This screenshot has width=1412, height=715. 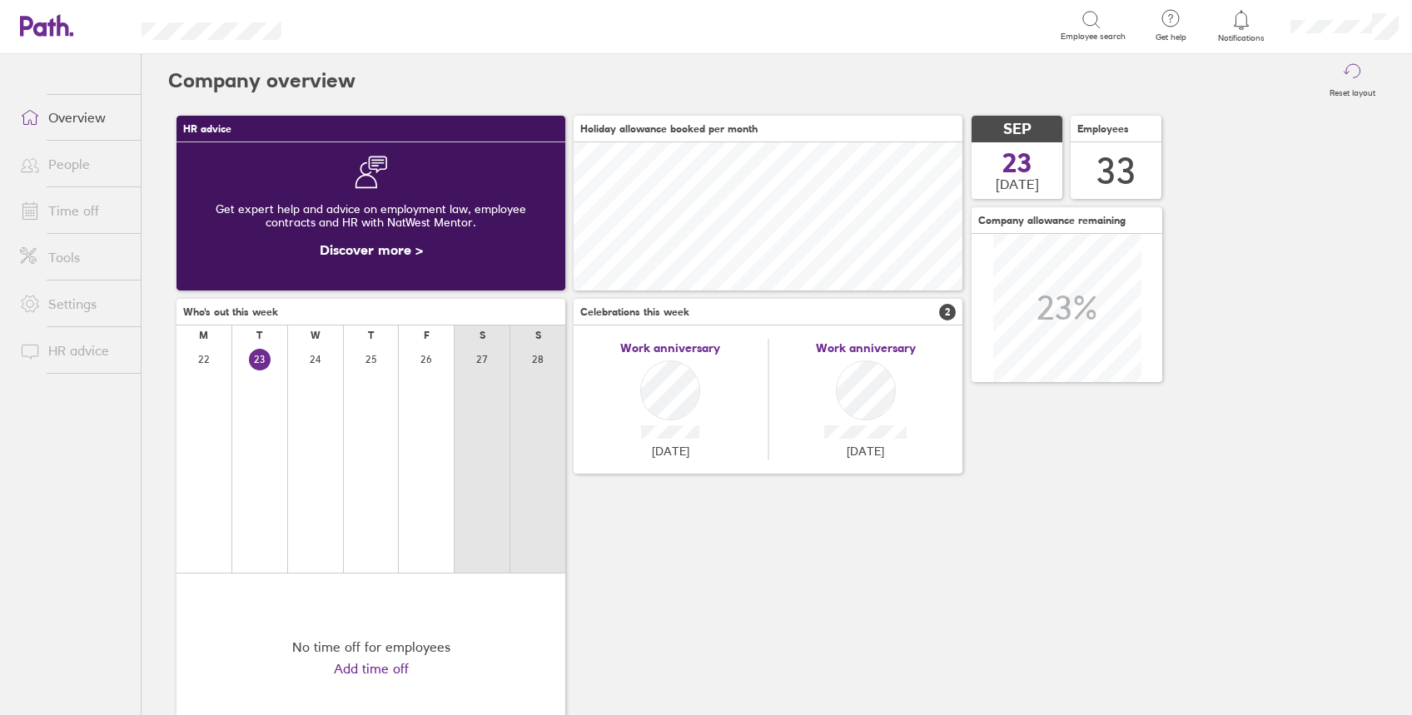 I want to click on div: Get expert help and advice on employment law, employee contracts and HR with NatWest Mentor., so click(x=370, y=216).